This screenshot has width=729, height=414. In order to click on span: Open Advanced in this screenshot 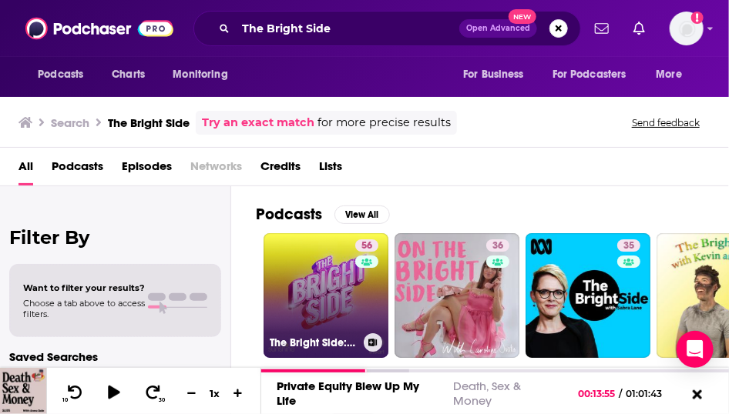, I will do `click(498, 29)`.